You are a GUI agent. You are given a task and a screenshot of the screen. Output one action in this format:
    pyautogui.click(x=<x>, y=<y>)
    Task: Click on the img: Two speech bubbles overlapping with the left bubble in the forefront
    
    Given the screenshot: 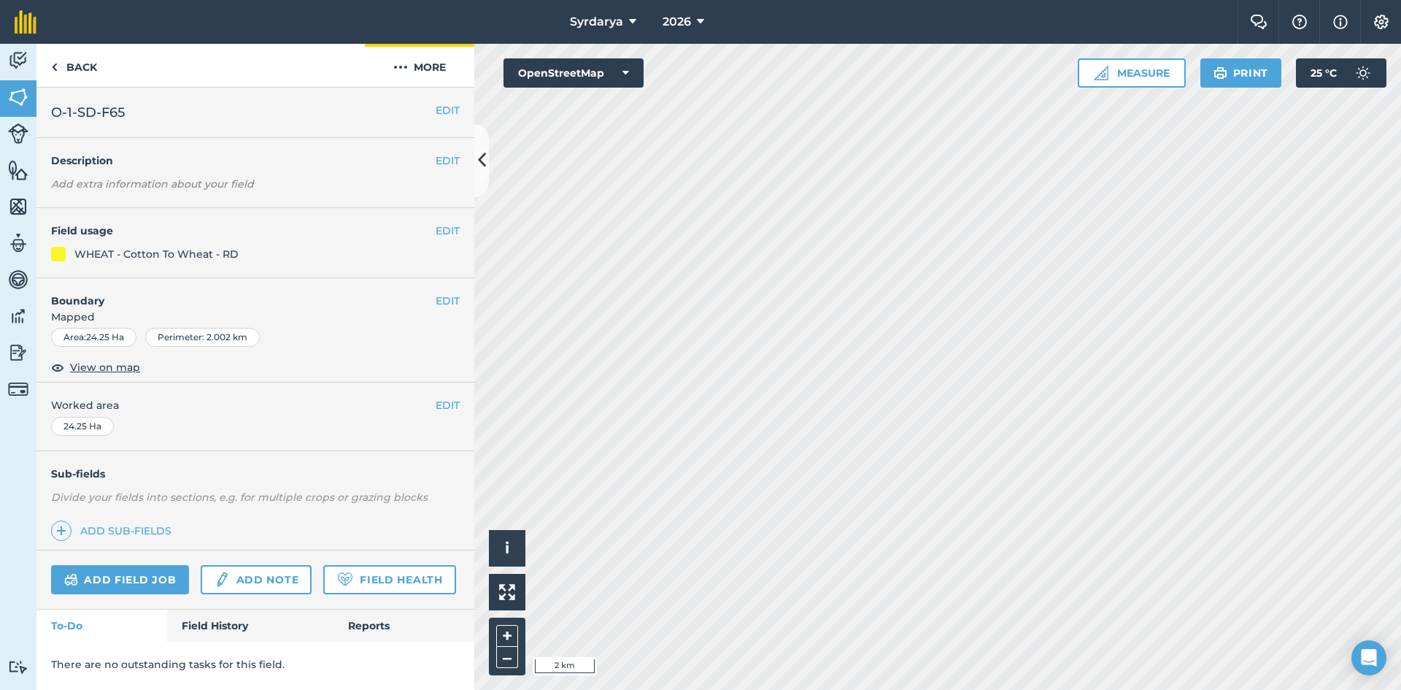 What is the action you would take?
    pyautogui.click(x=1259, y=22)
    